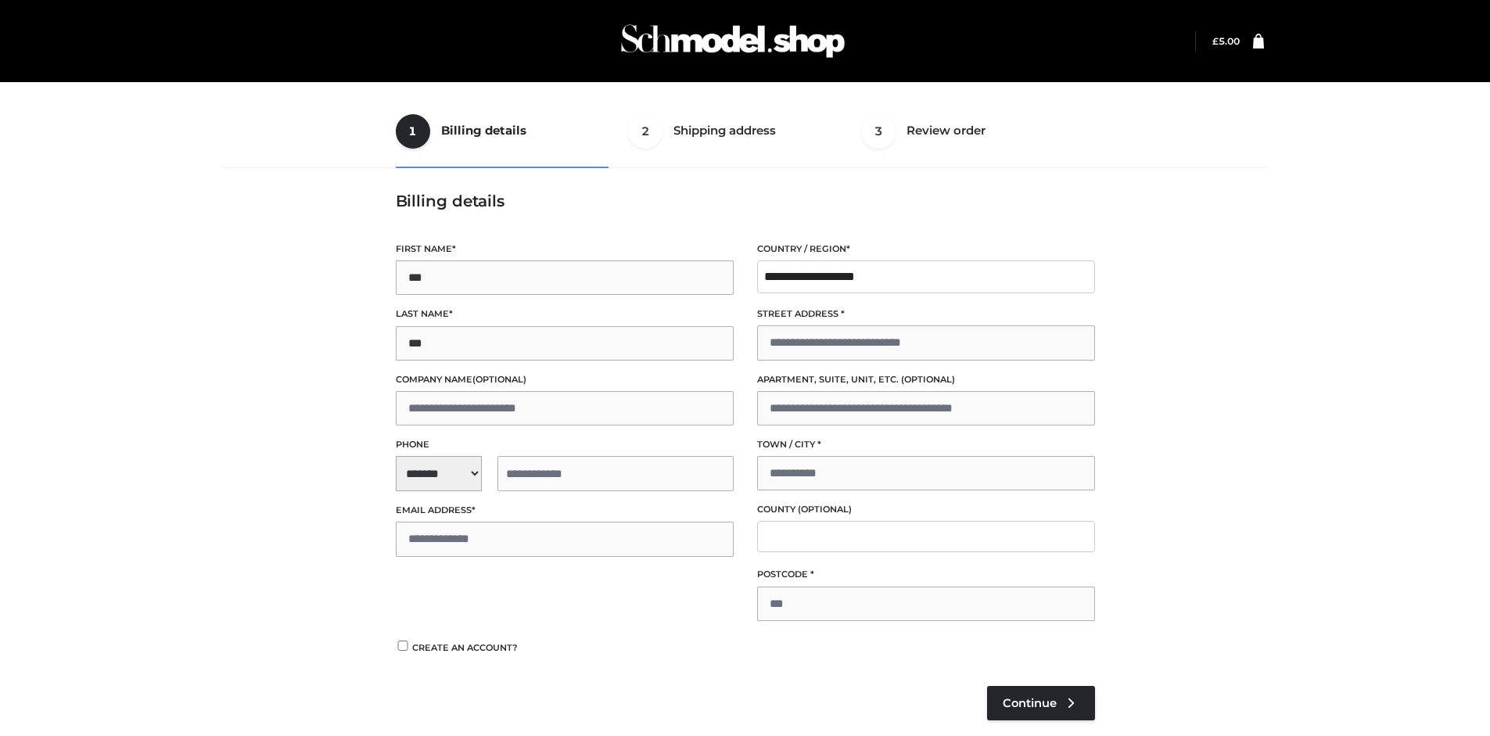  I want to click on a: Continue, so click(1041, 703).